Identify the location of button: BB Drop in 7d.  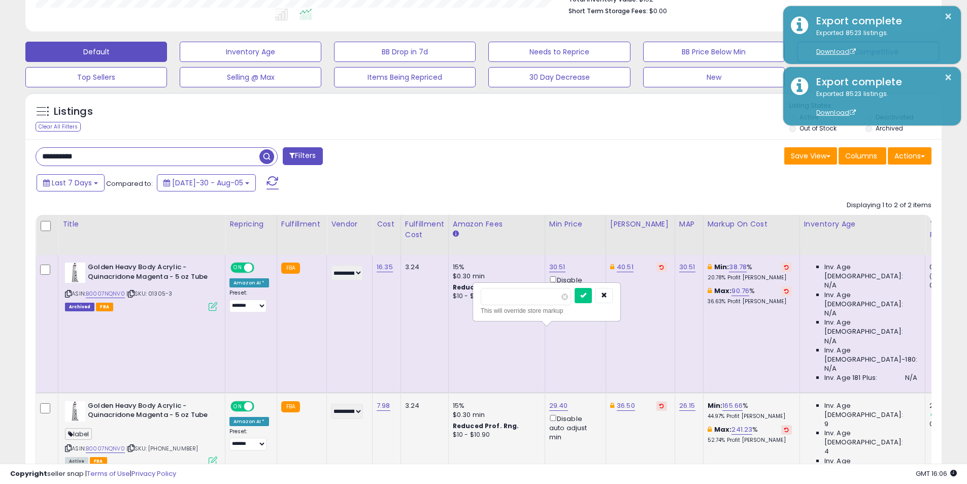
(405, 52).